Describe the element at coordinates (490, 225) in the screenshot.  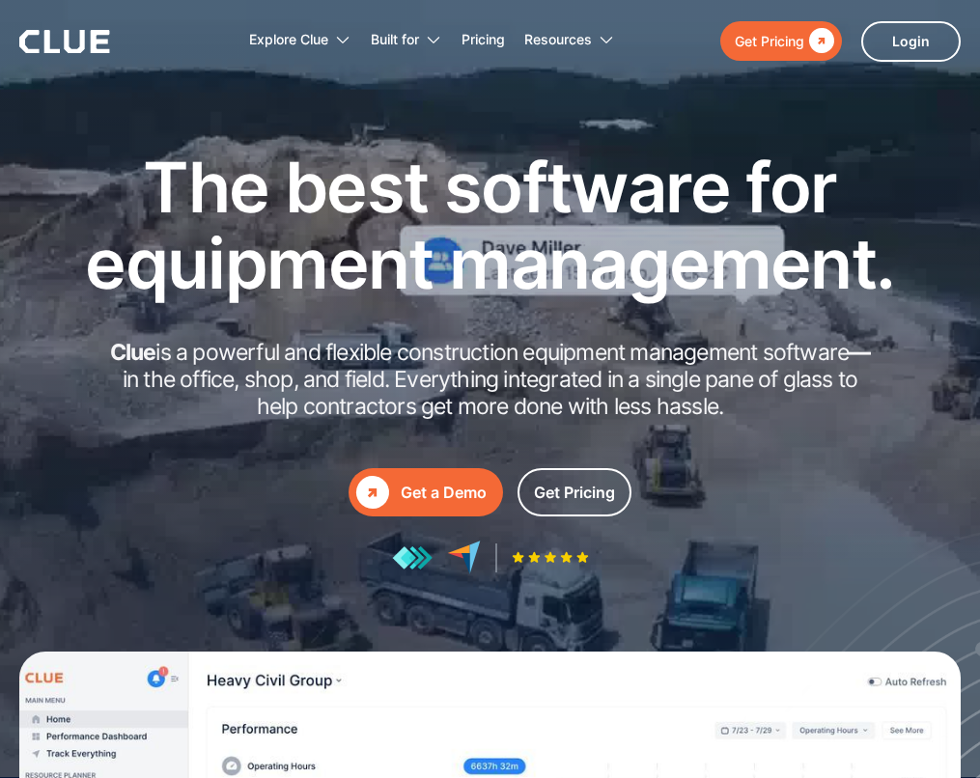
I see `h1: The best software for equipment management.` at that location.